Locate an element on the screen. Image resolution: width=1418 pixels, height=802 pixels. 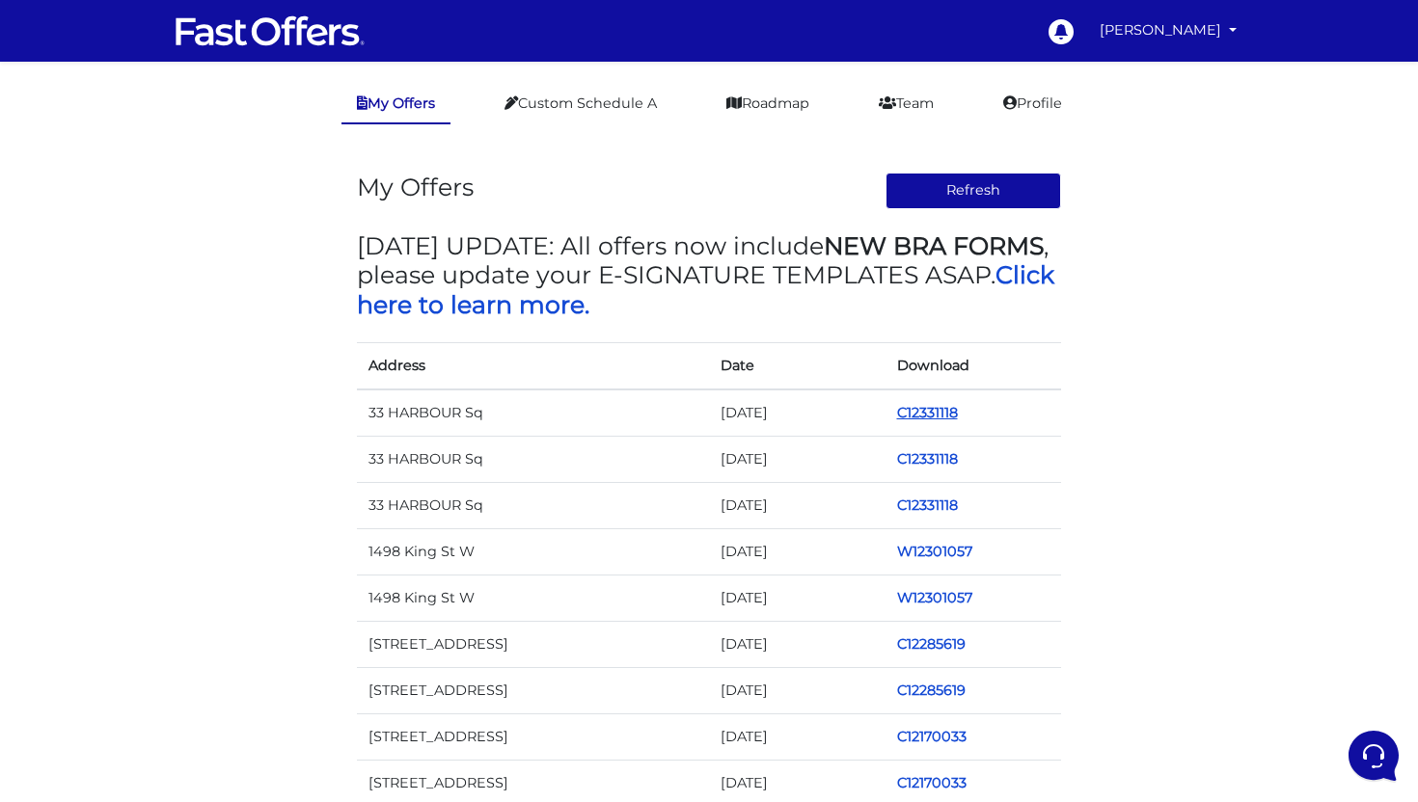
th: Download is located at coordinates (973, 366).